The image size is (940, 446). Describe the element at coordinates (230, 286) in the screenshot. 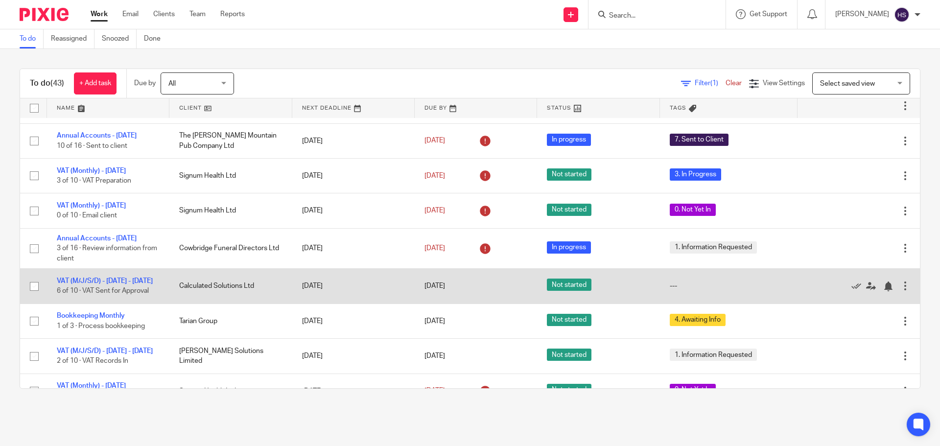

I see `td: Calculated Solutions Ltd` at that location.